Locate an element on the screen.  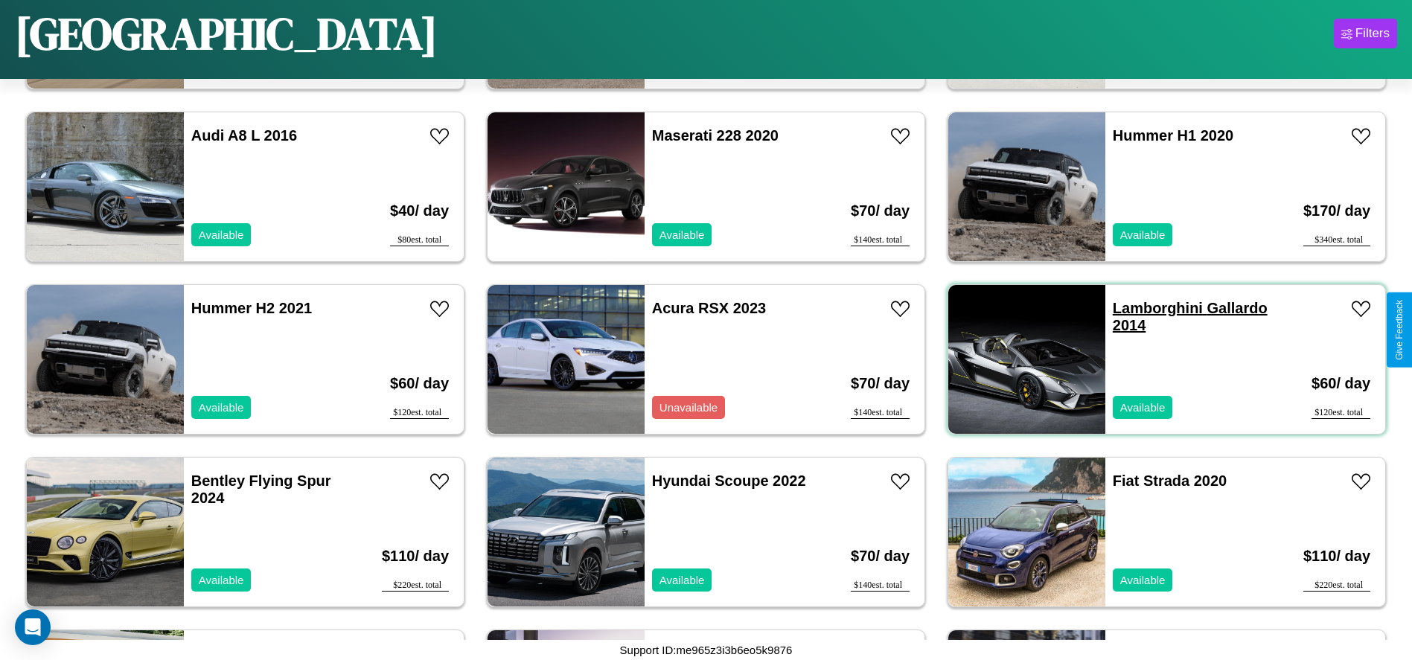
h3: $ 170 / day is located at coordinates (1337, 211).